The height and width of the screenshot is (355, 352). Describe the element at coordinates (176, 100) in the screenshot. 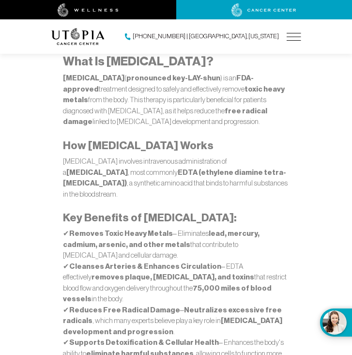

I see `p: ( ) is an treatment designed to safely and effectively remove from the body. This therapy is part...` at that location.